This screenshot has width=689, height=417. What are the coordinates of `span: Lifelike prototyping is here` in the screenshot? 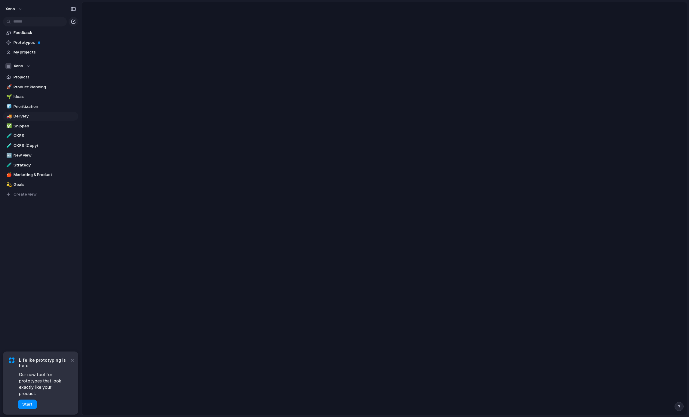 It's located at (44, 363).